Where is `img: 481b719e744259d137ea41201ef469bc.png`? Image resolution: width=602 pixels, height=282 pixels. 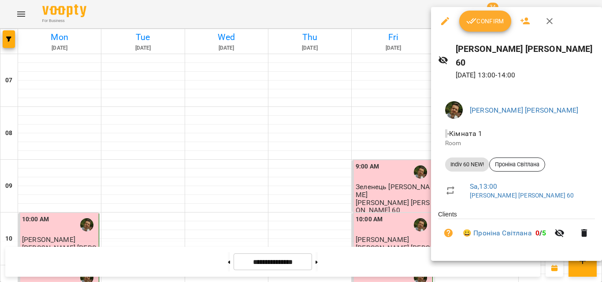
img: 481b719e744259d137ea41201ef469bc.png is located at coordinates (454, 110).